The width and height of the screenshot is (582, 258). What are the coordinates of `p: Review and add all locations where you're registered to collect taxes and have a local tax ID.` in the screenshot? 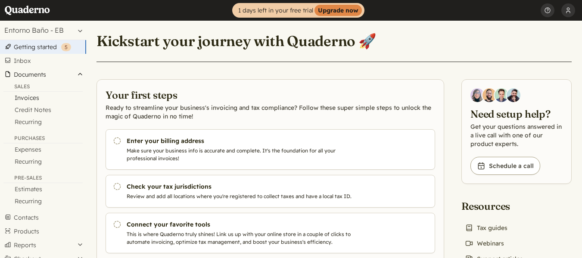 It's located at (248, 196).